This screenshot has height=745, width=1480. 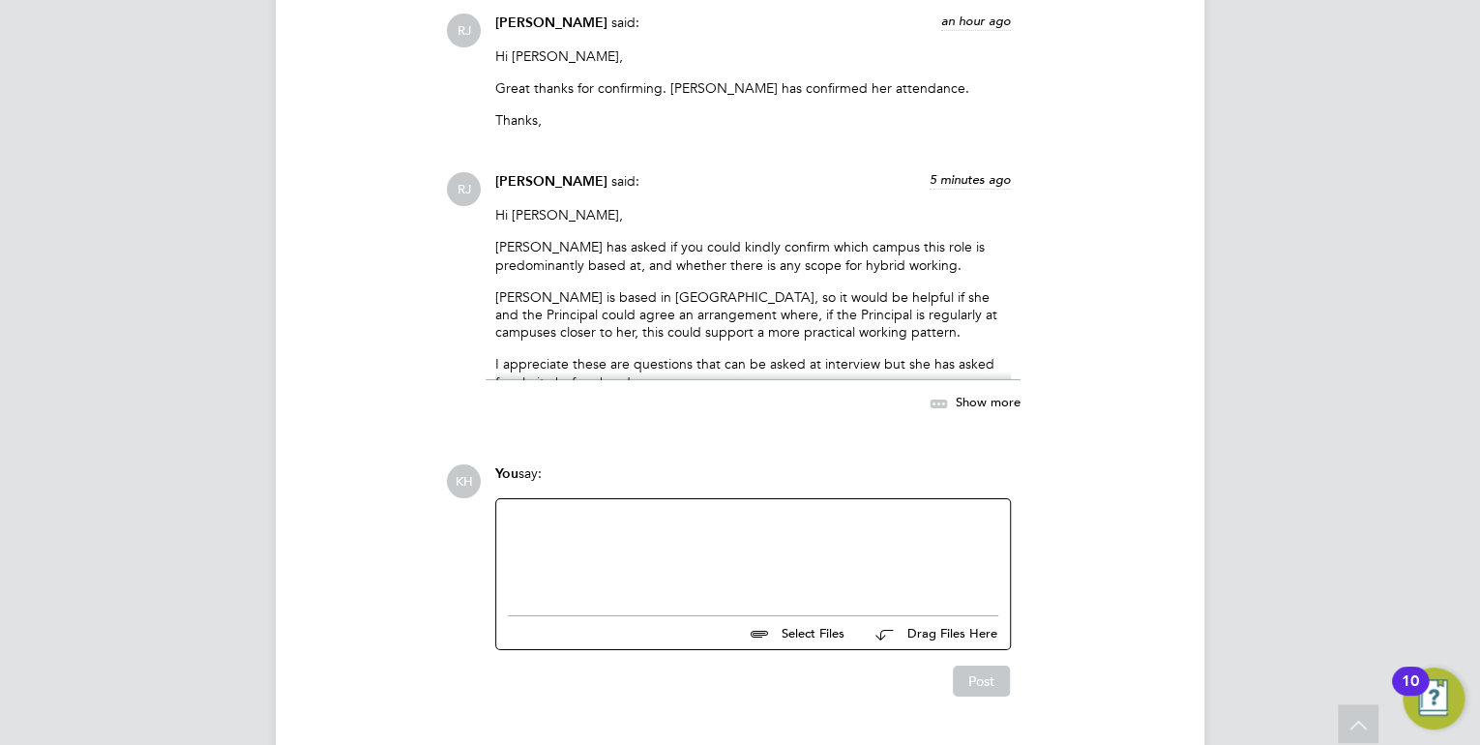 I want to click on span: You, so click(x=507, y=473).